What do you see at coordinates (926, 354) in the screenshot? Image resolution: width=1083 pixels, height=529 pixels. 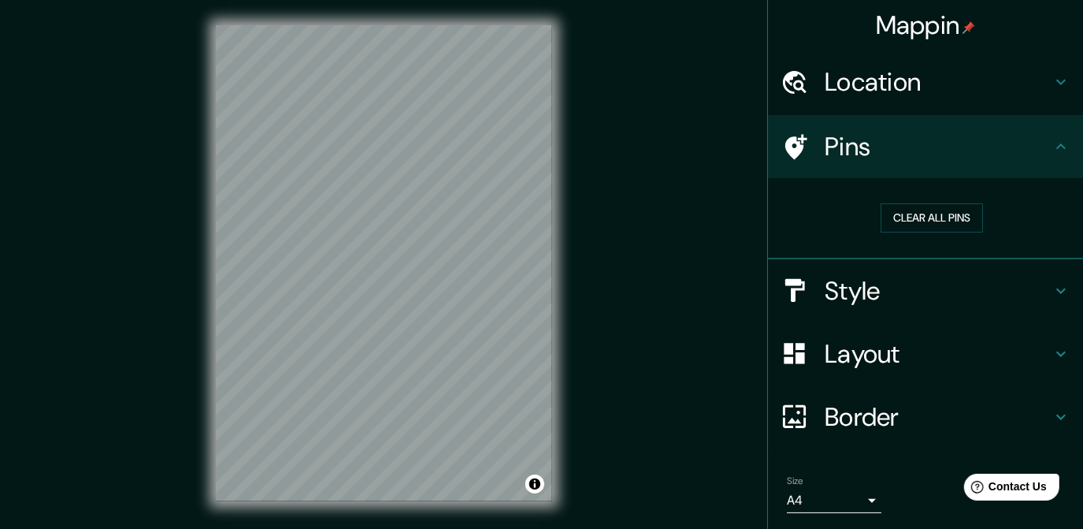 I see `div: Layout` at bounding box center [926, 354].